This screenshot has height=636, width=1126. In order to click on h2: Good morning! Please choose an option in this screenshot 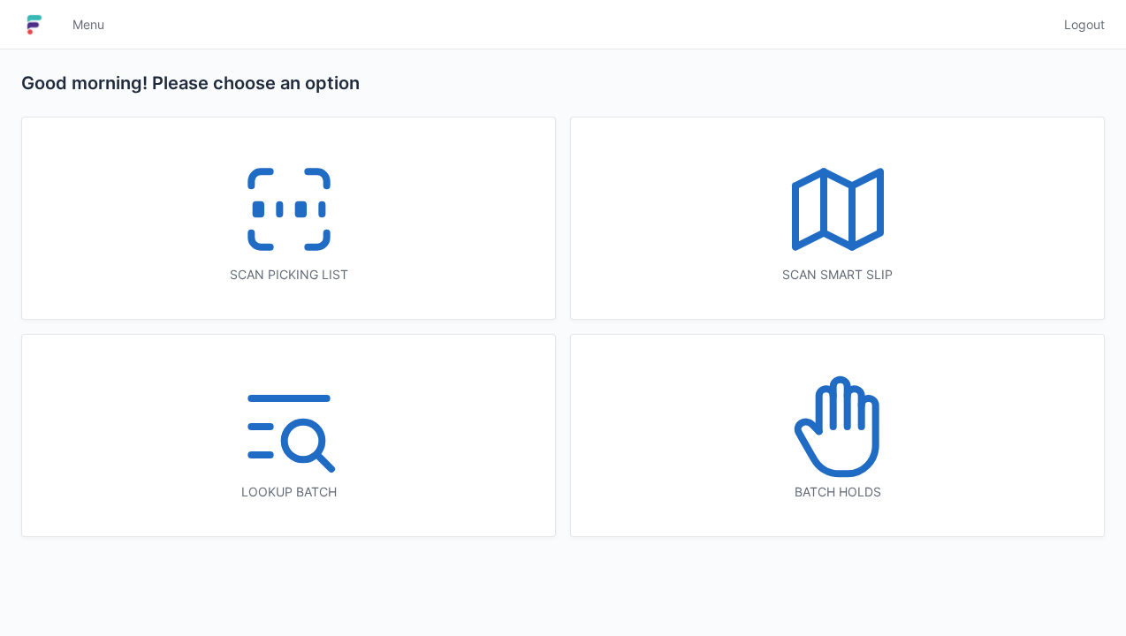, I will do `click(563, 83)`.